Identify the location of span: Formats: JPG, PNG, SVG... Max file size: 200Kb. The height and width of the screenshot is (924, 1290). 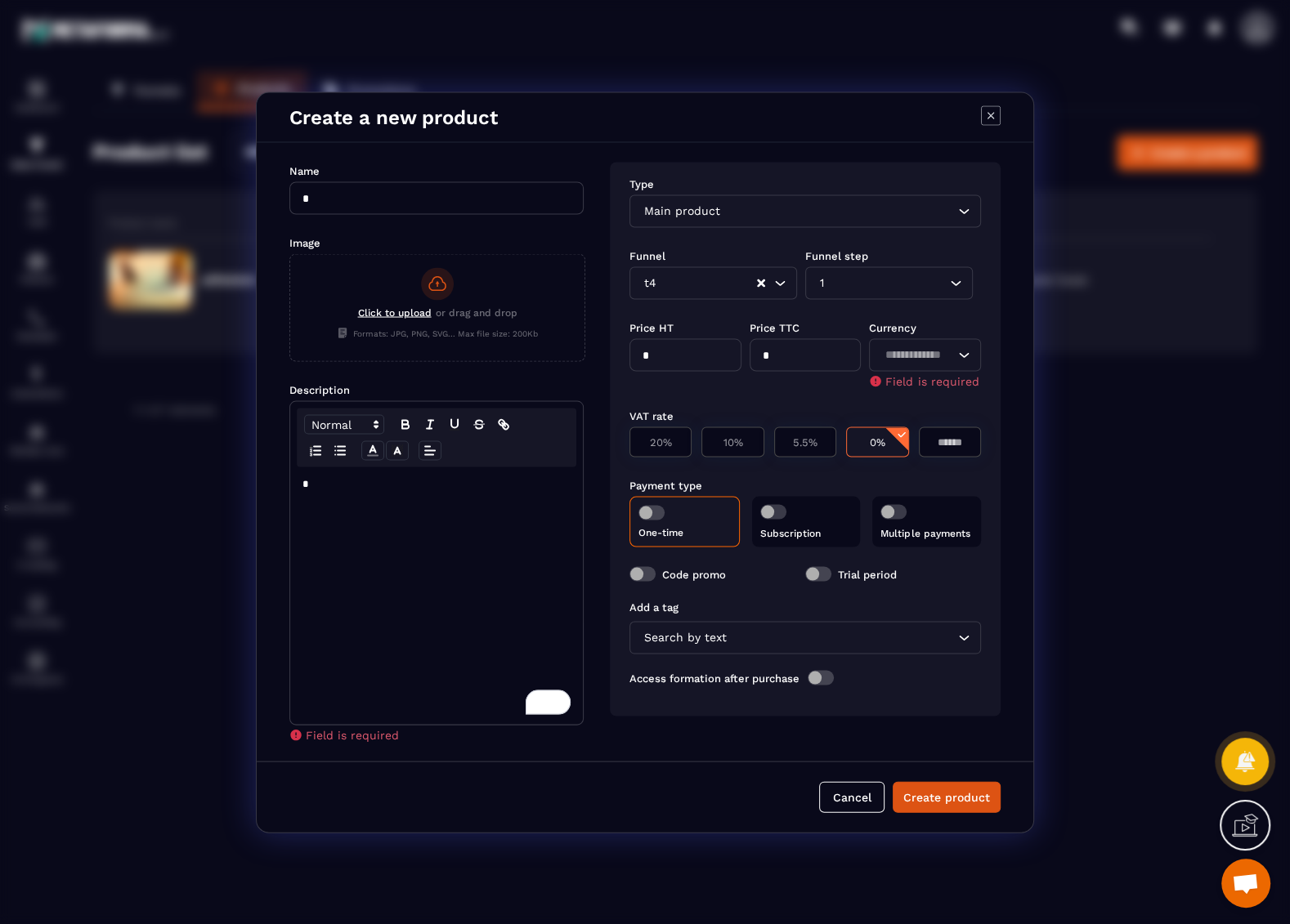
(437, 333).